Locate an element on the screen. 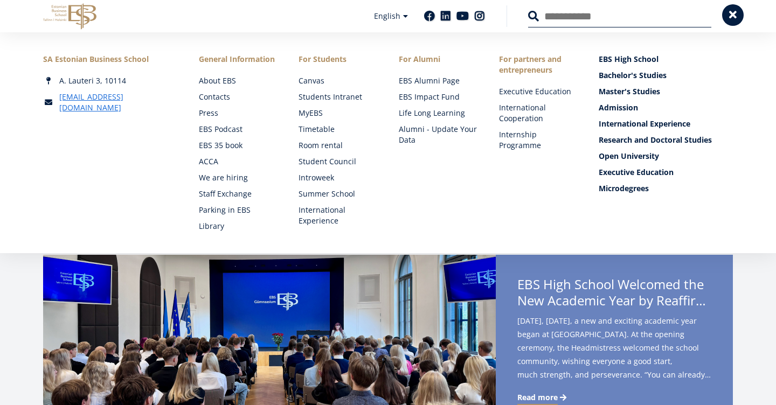  a: Canvas is located at coordinates (338, 81).